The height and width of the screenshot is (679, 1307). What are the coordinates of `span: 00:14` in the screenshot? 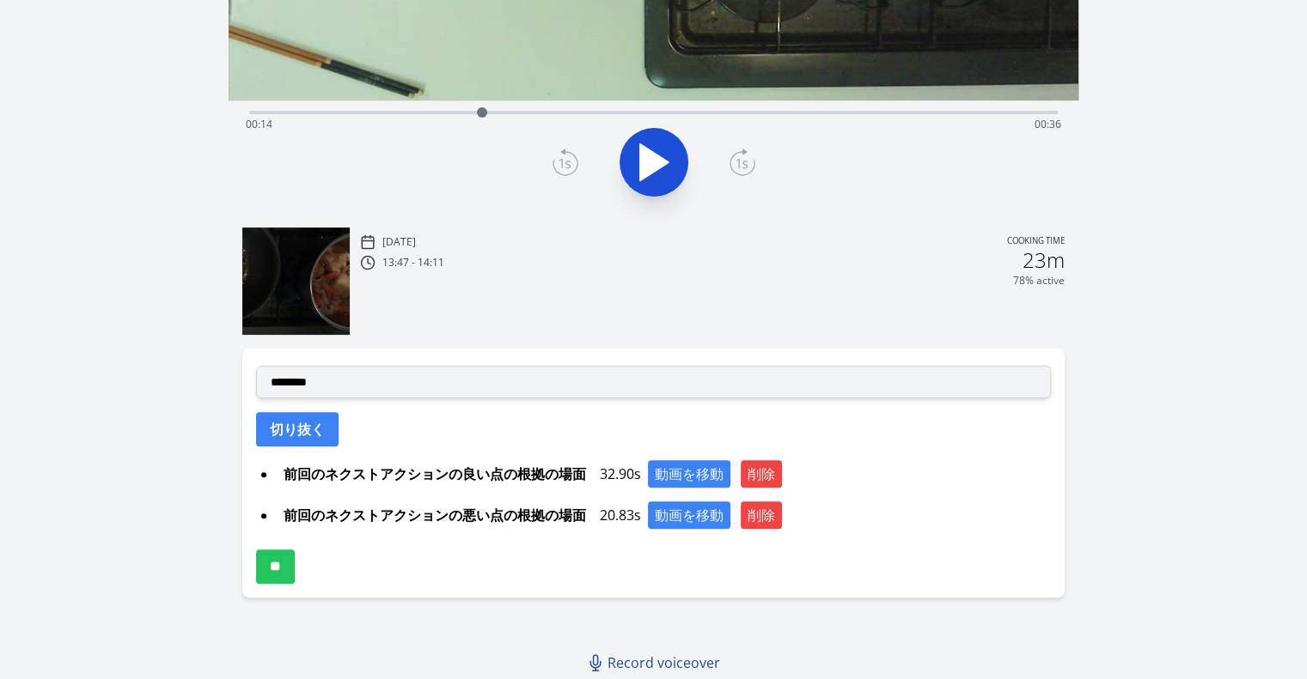 It's located at (259, 124).